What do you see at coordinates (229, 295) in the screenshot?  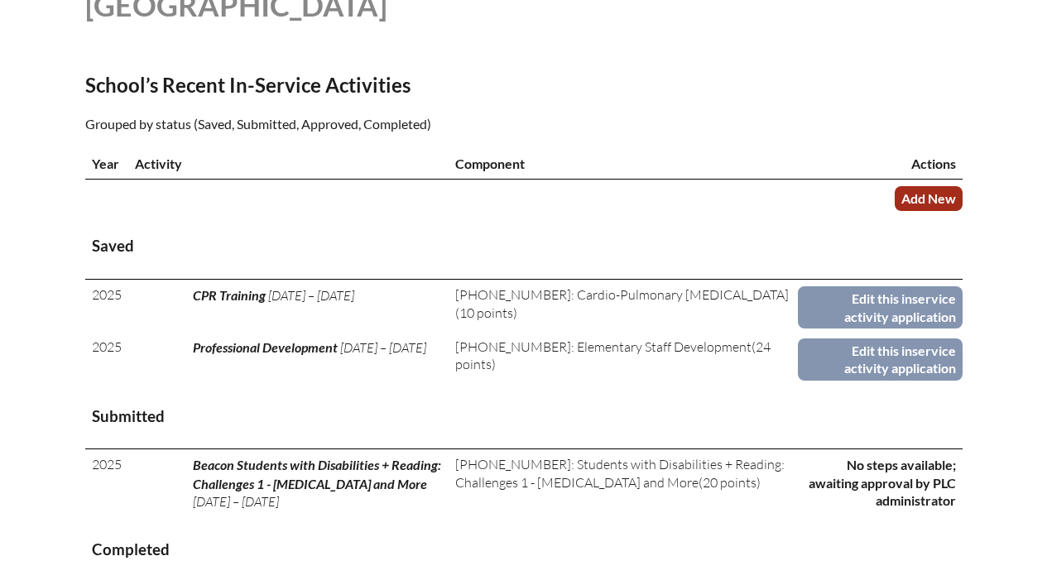 I see `span: CPR Training` at bounding box center [229, 295].